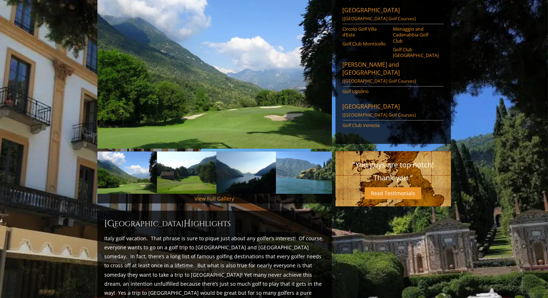 The image size is (548, 298). Describe the element at coordinates (366, 91) in the screenshot. I see `a: Golf Ugolino` at that location.